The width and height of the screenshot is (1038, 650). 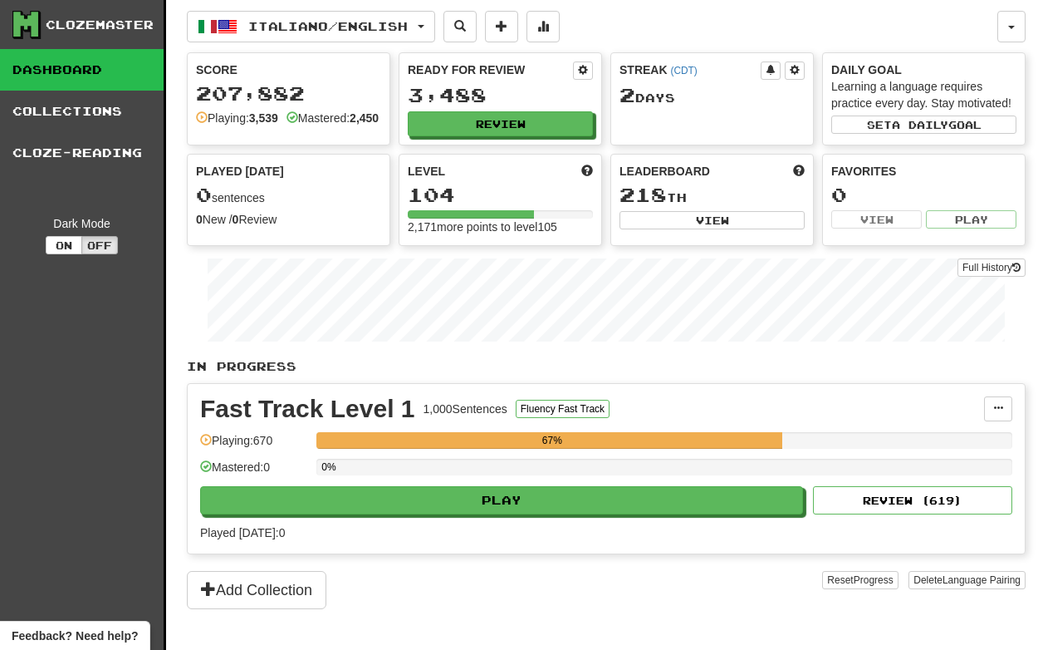 I want to click on a: Full History, so click(x=992, y=267).